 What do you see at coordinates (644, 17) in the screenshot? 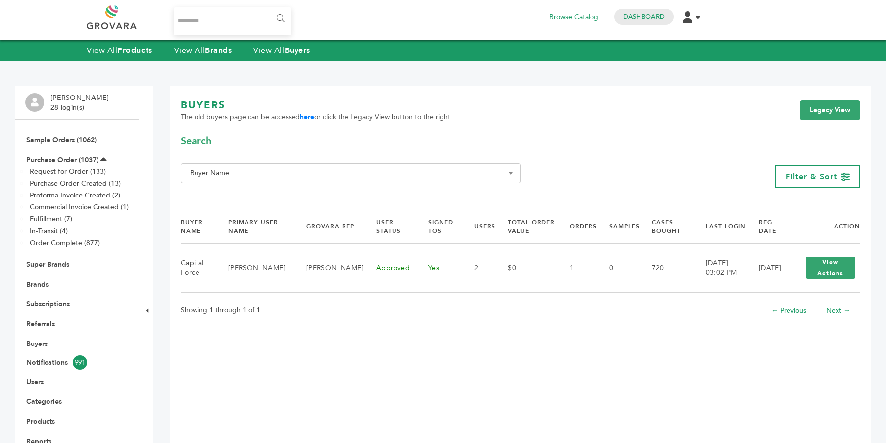
I see `a: Dashboard` at bounding box center [644, 17].